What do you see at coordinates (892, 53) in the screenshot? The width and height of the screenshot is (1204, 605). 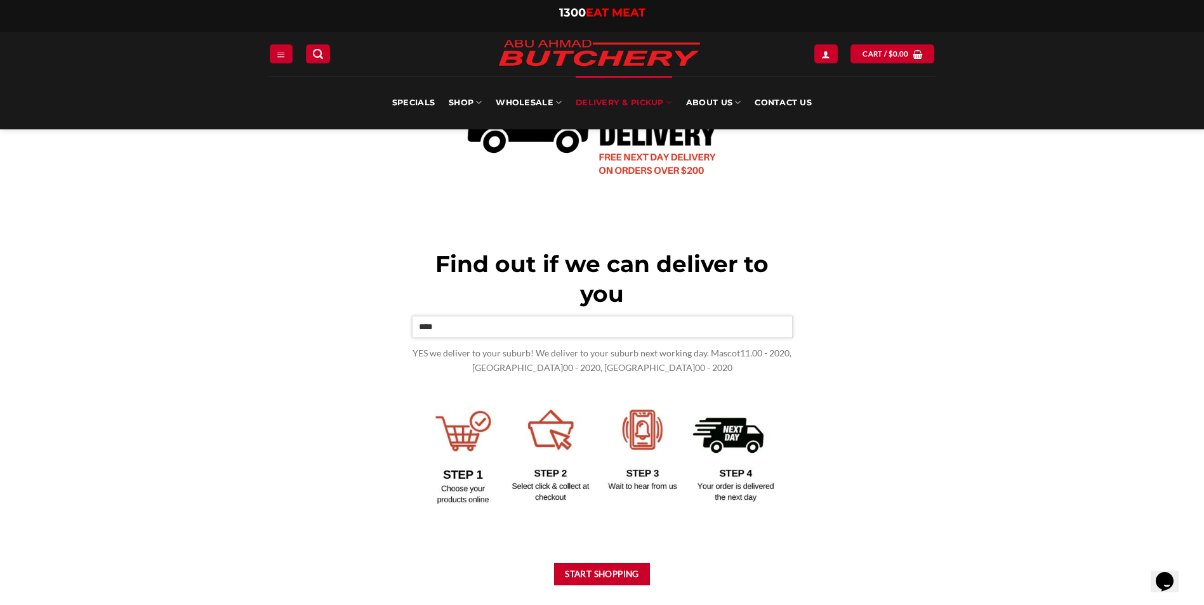 I see `a: Cart / $0.00` at bounding box center [892, 53].